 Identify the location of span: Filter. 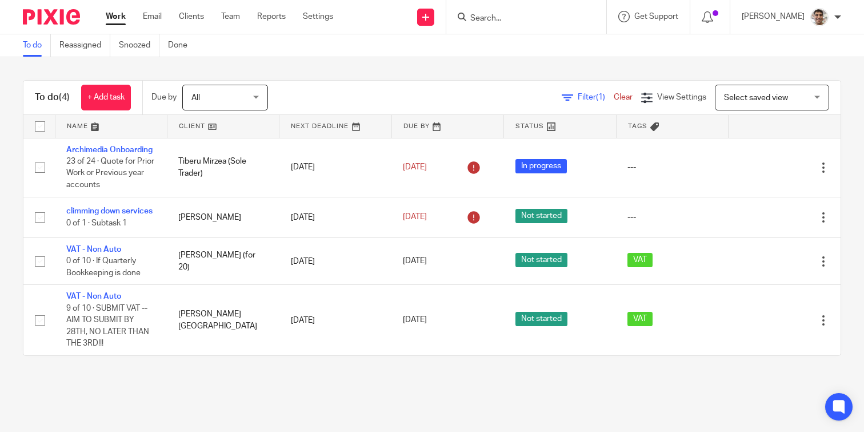
(596, 97).